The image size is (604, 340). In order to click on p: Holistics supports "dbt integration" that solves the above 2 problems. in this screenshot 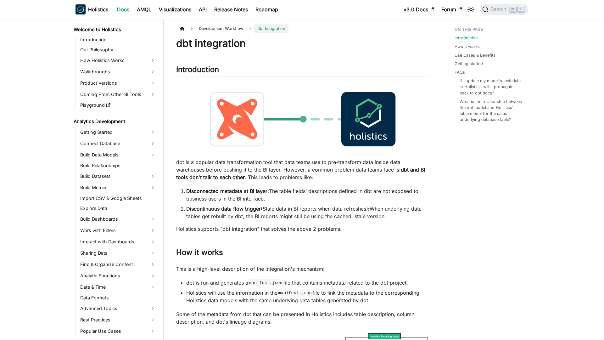, I will do `click(303, 229)`.